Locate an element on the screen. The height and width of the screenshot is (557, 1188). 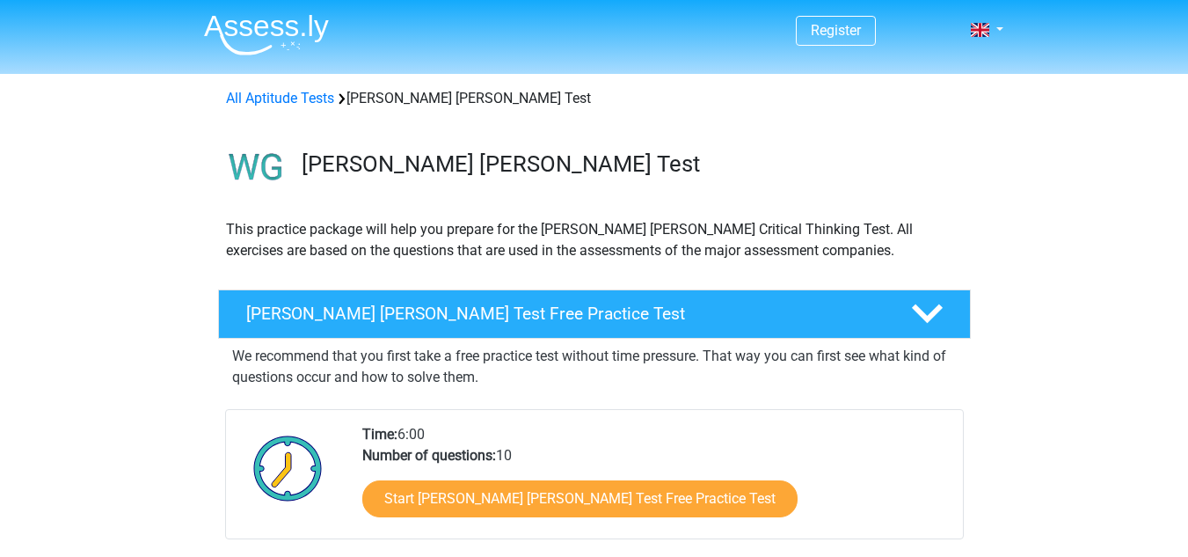
b: Number of questions: is located at coordinates (429, 455).